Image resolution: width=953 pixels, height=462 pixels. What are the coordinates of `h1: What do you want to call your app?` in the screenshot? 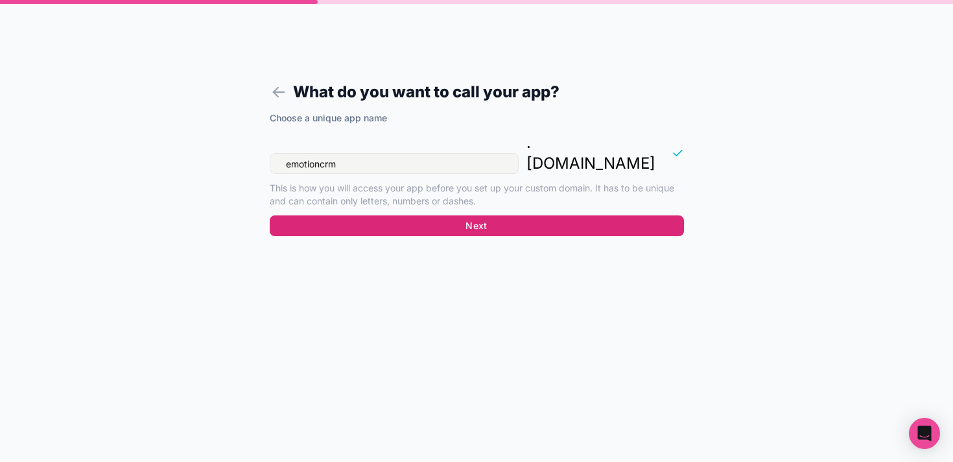 It's located at (477, 92).